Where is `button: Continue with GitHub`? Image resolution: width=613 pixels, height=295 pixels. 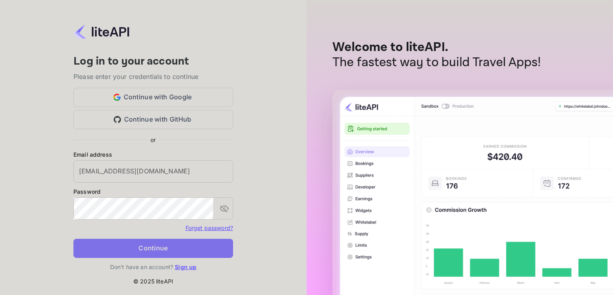
button: Continue with GitHub is located at coordinates (153, 120).